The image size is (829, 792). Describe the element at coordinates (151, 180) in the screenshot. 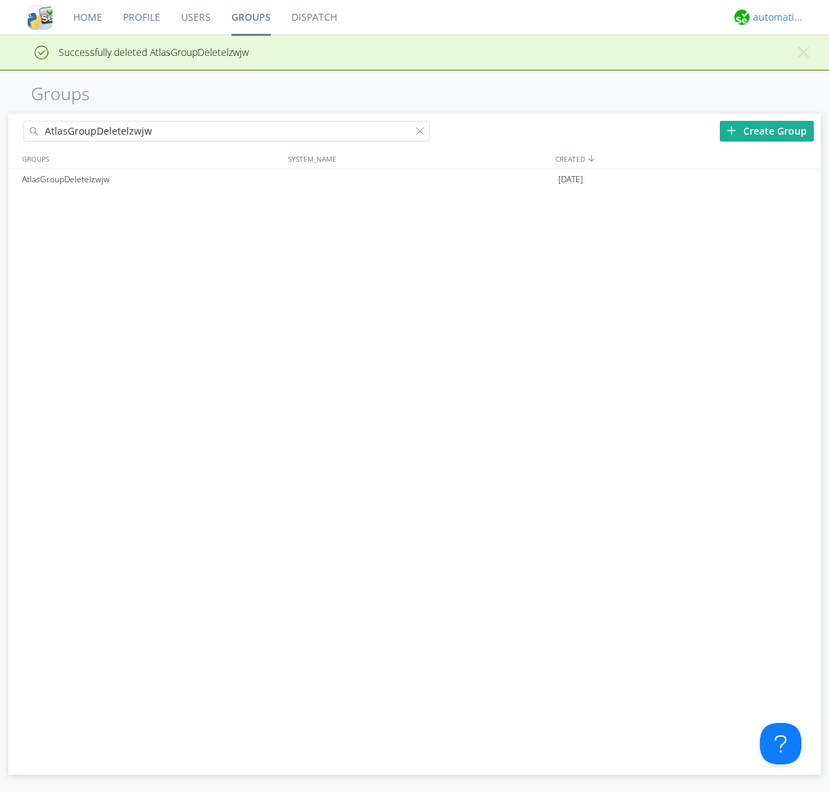

I see `div: AtlasGroupDeletelzwjw` at that location.